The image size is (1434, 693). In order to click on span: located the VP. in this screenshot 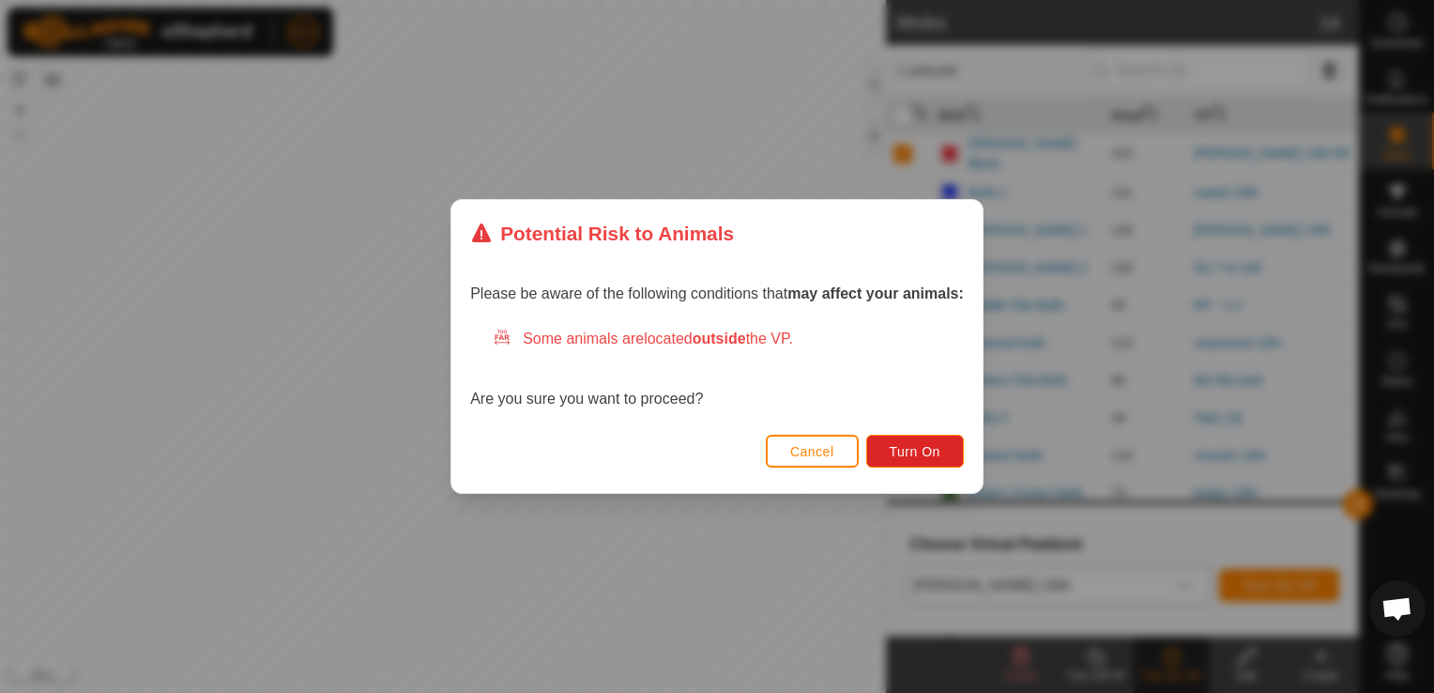, I will do `click(718, 338)`.